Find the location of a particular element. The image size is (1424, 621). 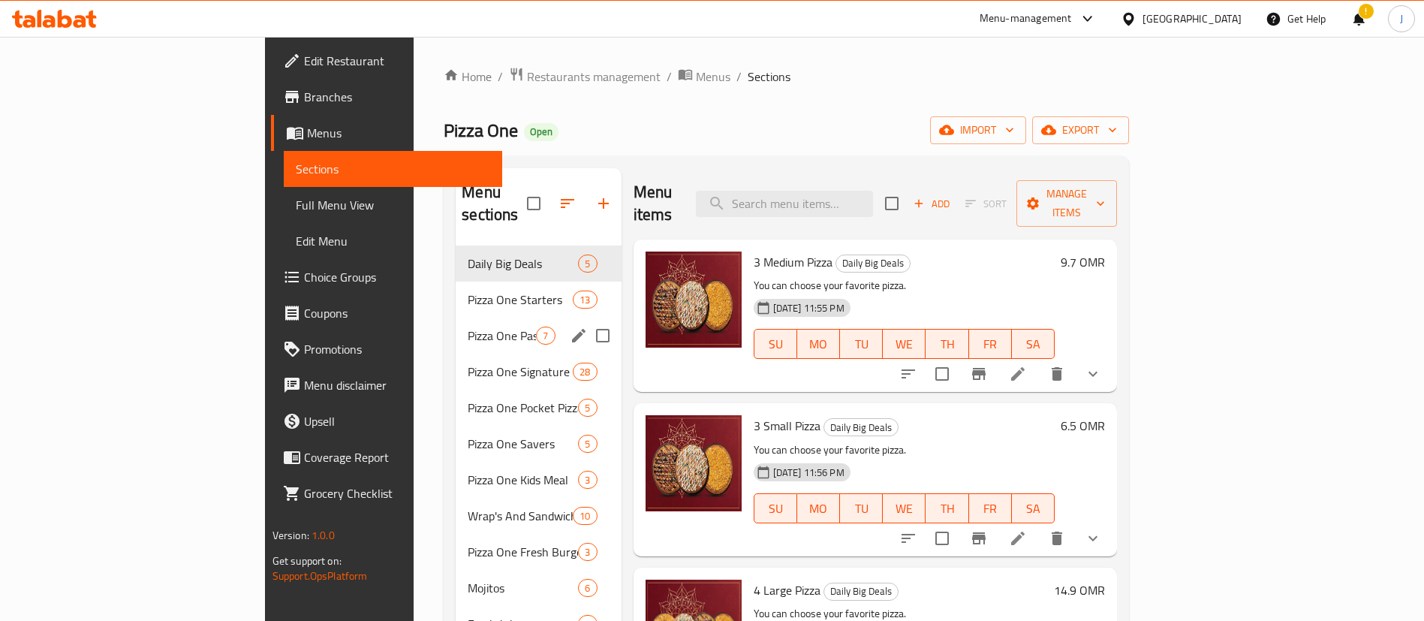

a: Restaurants management is located at coordinates (585, 77).